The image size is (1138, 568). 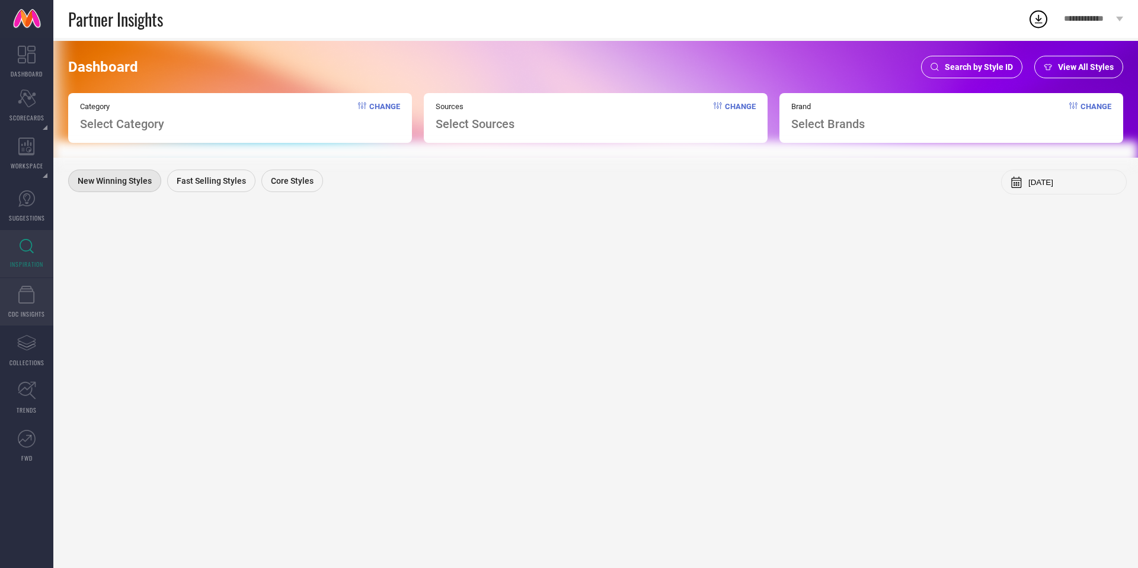 I want to click on span: Core Styles, so click(x=292, y=181).